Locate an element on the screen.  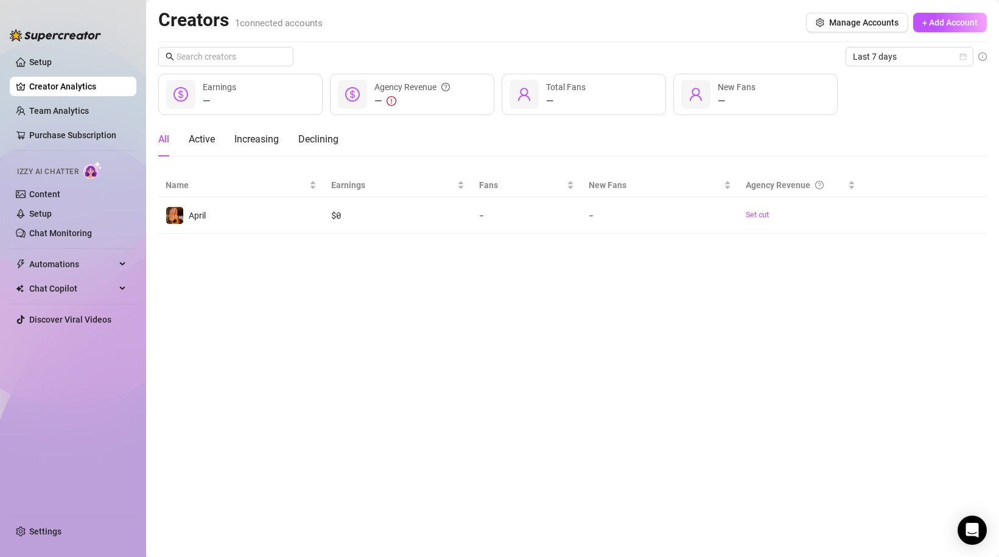
img: Chat Copilot is located at coordinates (19, 289).